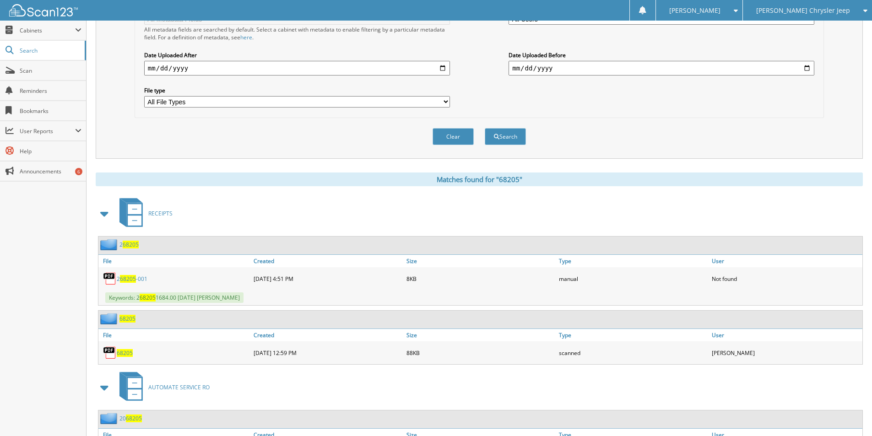  What do you see at coordinates (50, 151) in the screenshot?
I see `span: Help` at bounding box center [50, 151].